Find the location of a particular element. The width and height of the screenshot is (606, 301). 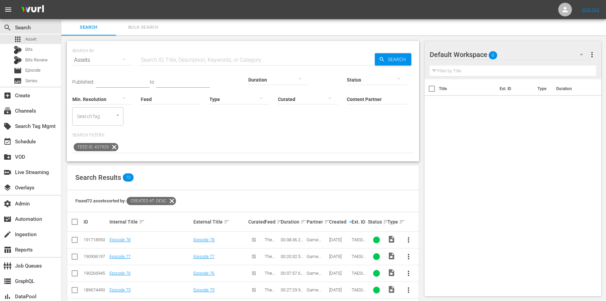

span: 72 is located at coordinates (128, 177).